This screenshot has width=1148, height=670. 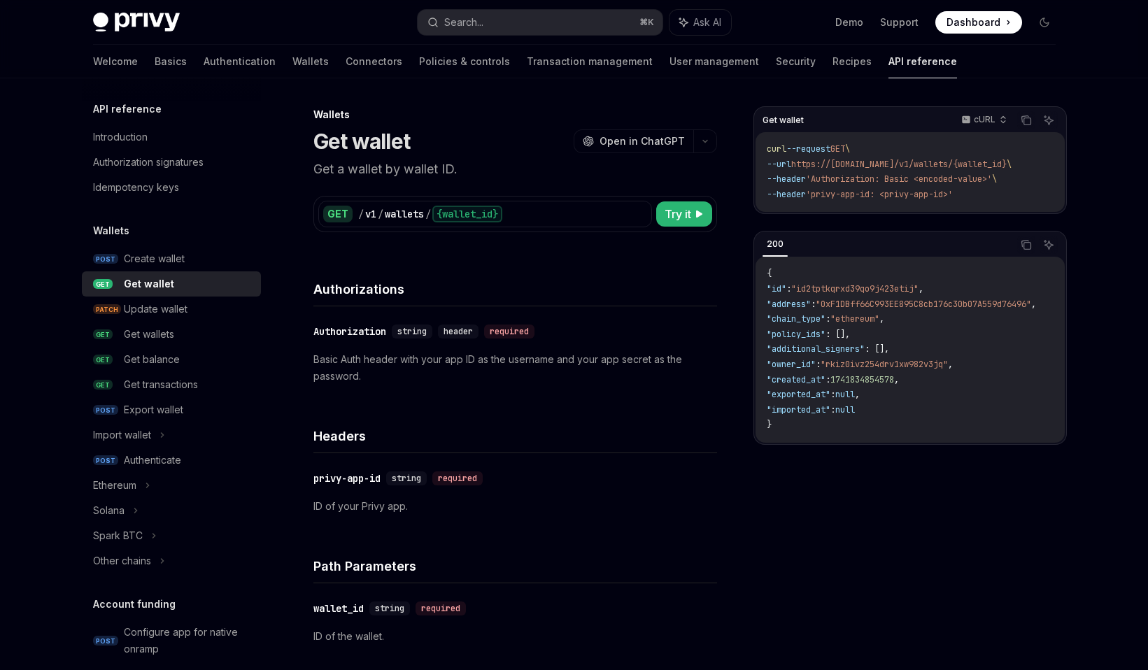 I want to click on h5: Account funding, so click(x=134, y=605).